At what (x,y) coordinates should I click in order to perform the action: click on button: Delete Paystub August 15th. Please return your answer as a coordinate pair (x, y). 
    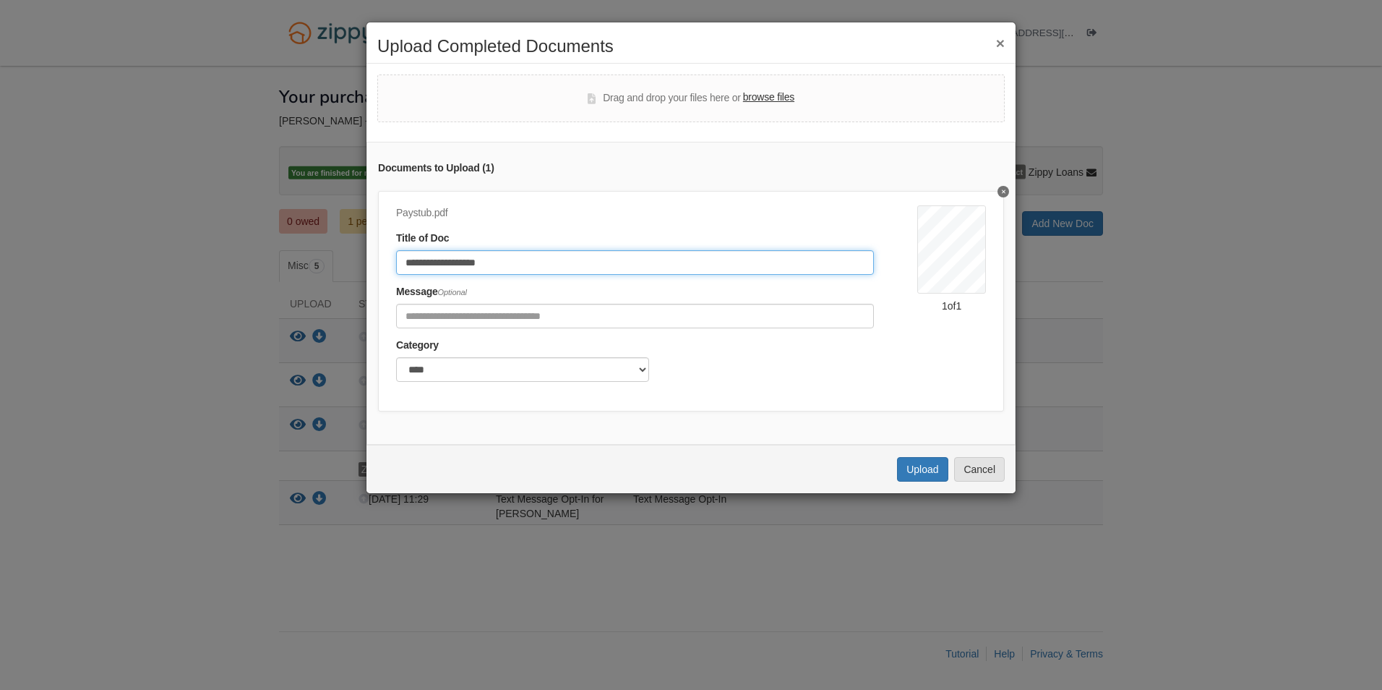
    Looking at the image, I should click on (1003, 192).